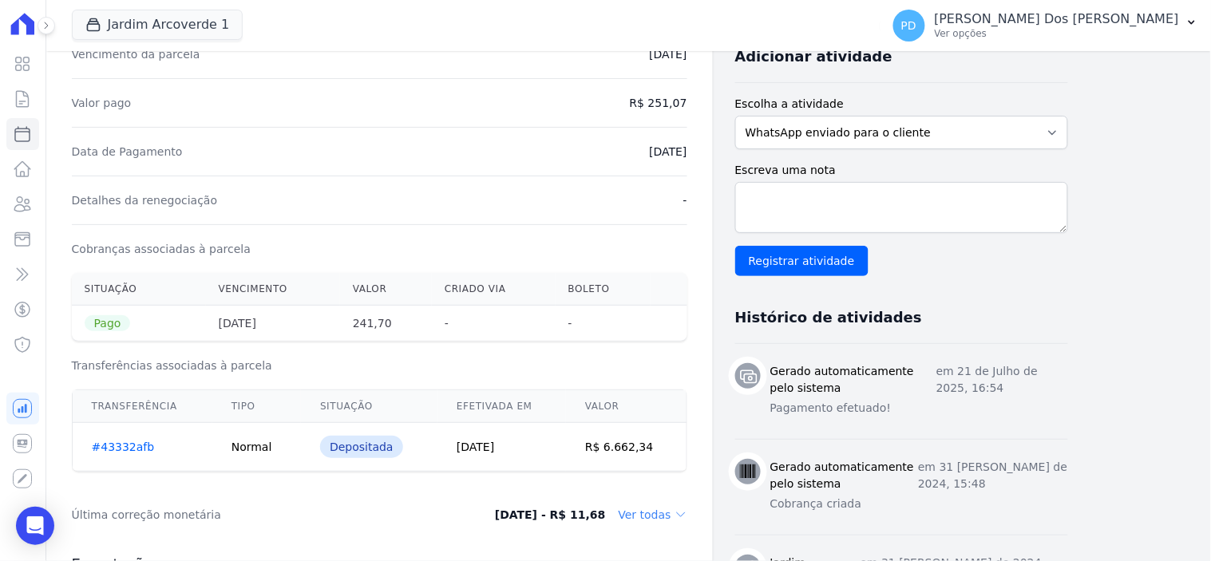 This screenshot has height=561, width=1211. What do you see at coordinates (919, 504) in the screenshot?
I see `p: Cobrança criada` at bounding box center [919, 504].